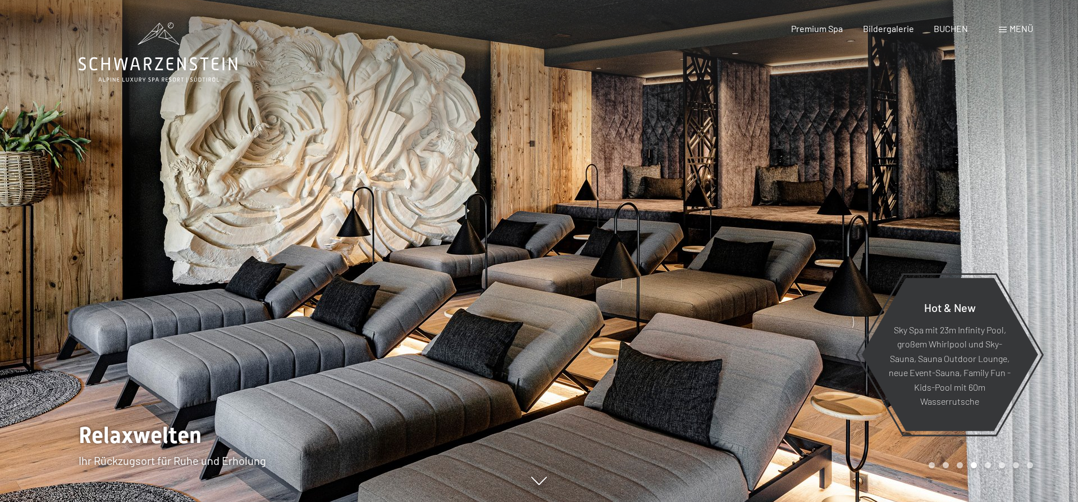 The width and height of the screenshot is (1078, 502). What do you see at coordinates (950, 307) in the screenshot?
I see `span: Hot & New` at bounding box center [950, 307].